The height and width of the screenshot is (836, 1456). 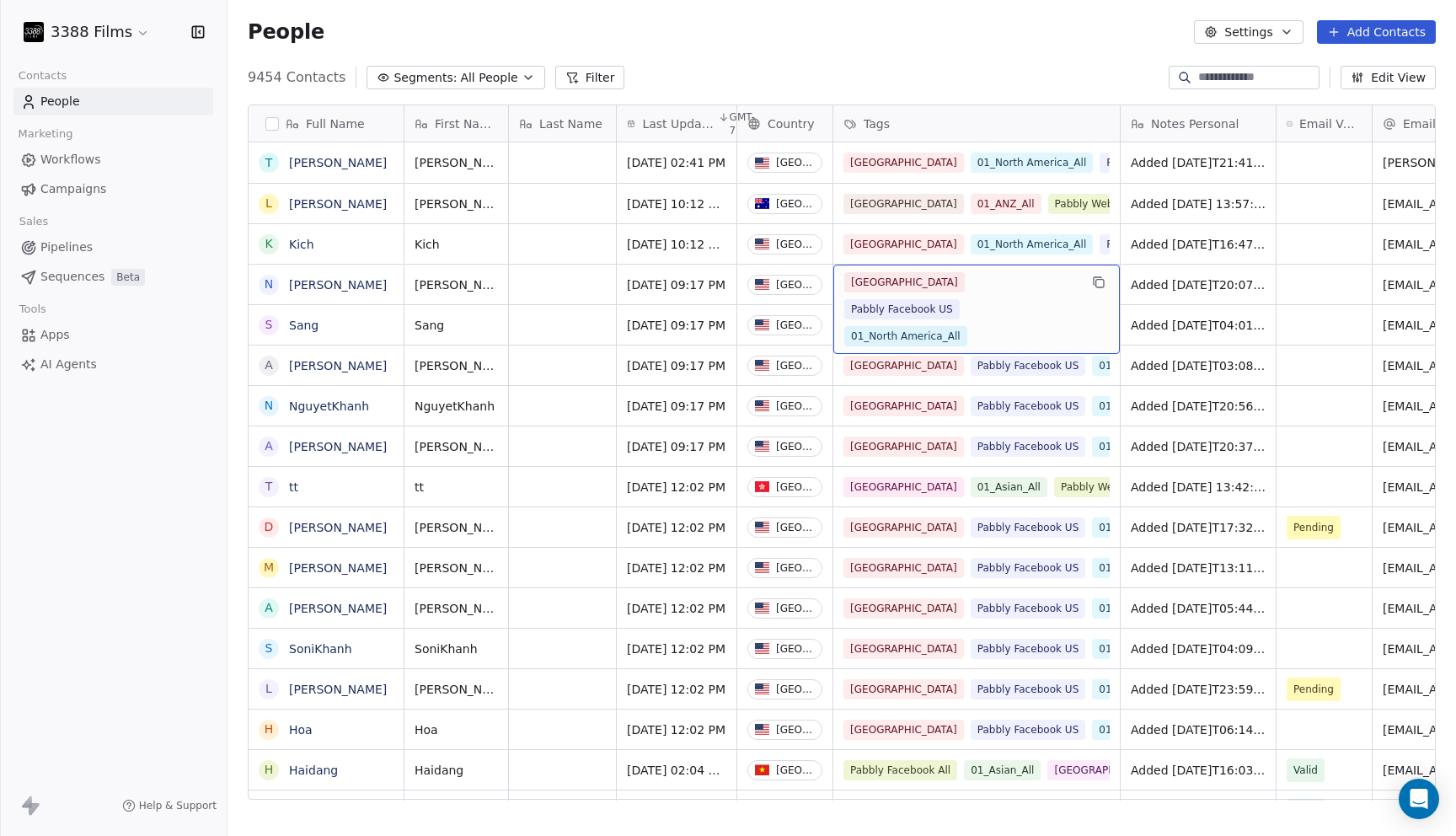 I want to click on button: Settings, so click(x=1248, y=32).